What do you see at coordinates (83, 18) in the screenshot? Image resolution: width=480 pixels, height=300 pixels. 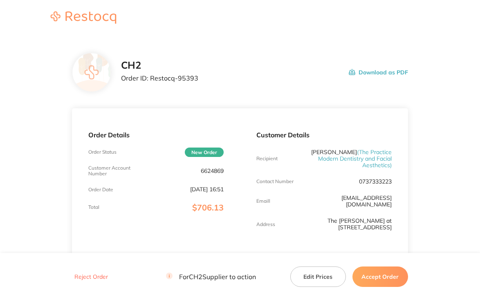 I see `img: Restocq logo` at bounding box center [83, 18].